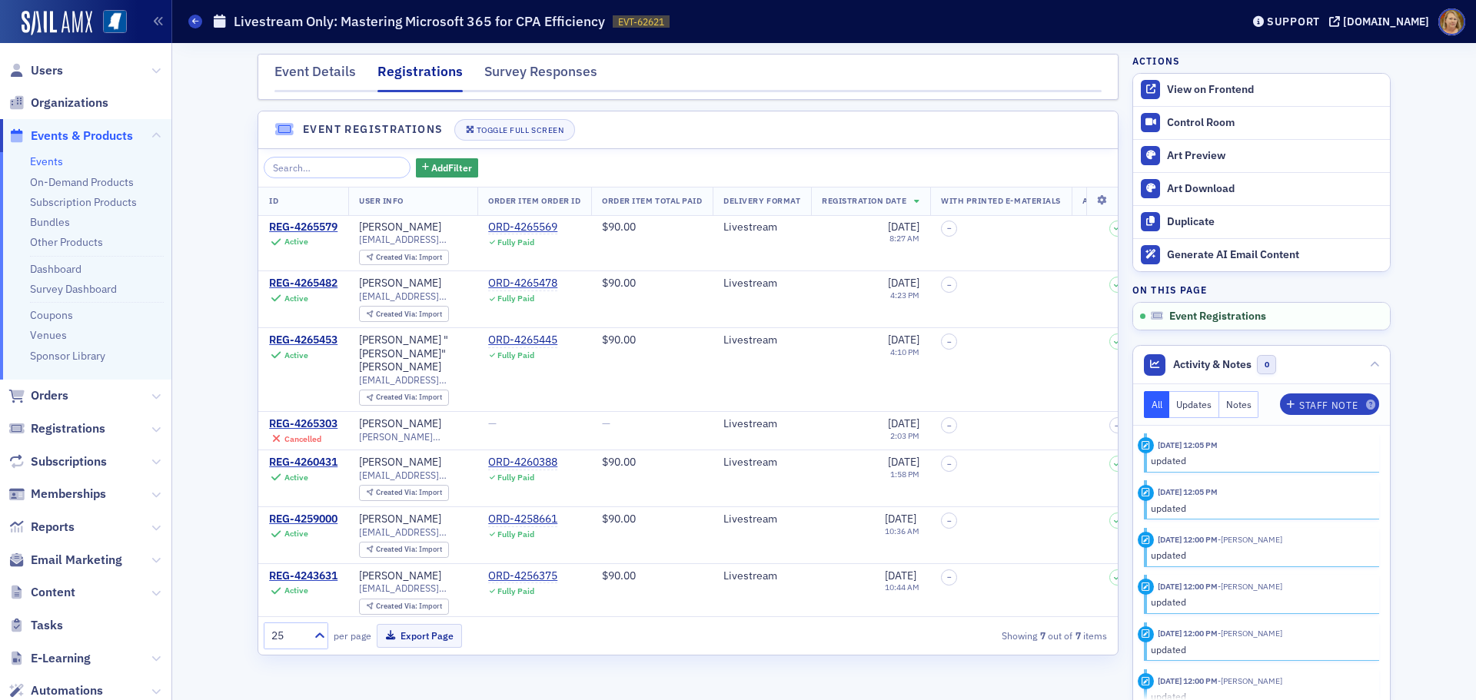 The width and height of the screenshot is (1476, 700). Describe the element at coordinates (49, 396) in the screenshot. I see `span: Orders` at that location.